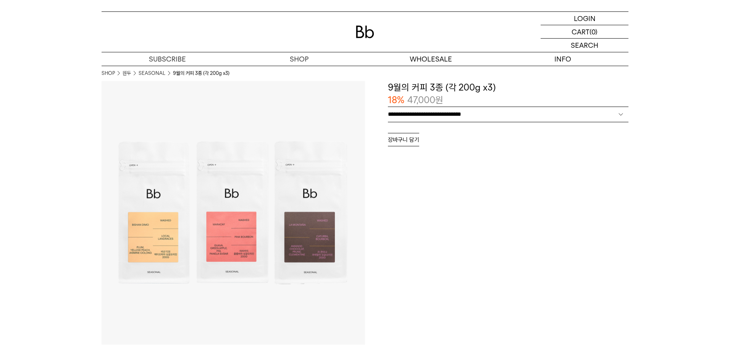 The height and width of the screenshot is (353, 730). Describe the element at coordinates (439, 100) in the screenshot. I see `span: 원` at that location.